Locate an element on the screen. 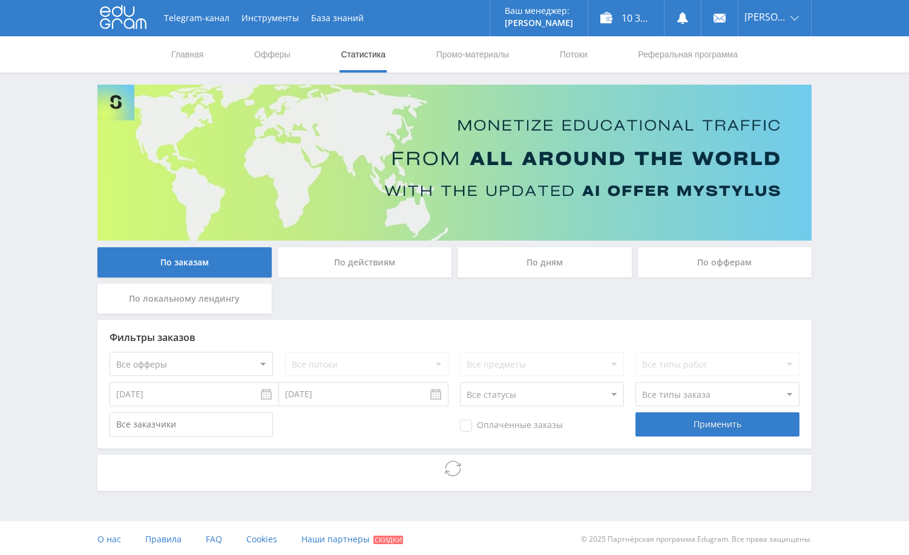  div: Фильтры заказов is located at coordinates (454, 338).